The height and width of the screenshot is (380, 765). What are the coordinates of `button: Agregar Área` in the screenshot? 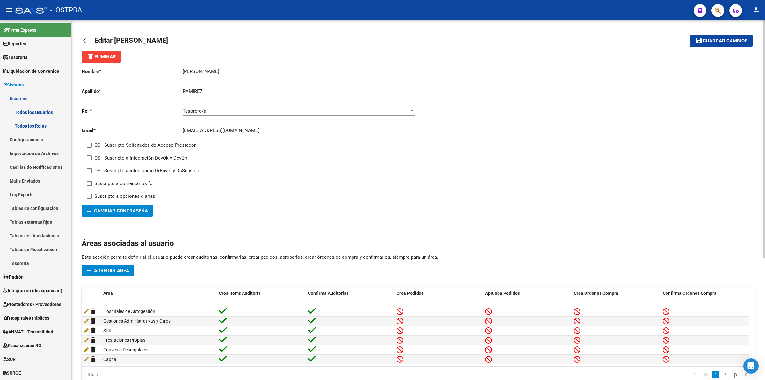 It's located at (108, 270).